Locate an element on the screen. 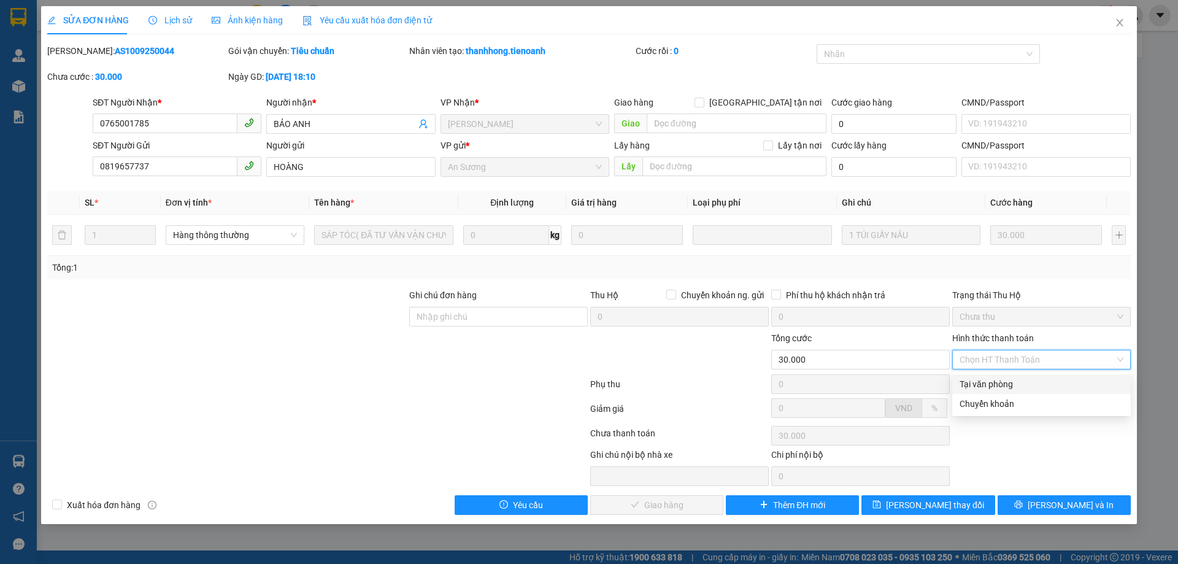  b: thanhhong.tienoanh is located at coordinates (506, 51).